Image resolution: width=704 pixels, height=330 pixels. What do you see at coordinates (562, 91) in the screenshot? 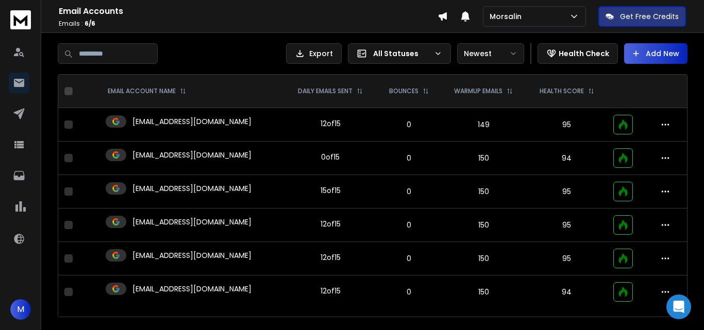
I see `p: HEALTH SCORE` at bounding box center [562, 91].